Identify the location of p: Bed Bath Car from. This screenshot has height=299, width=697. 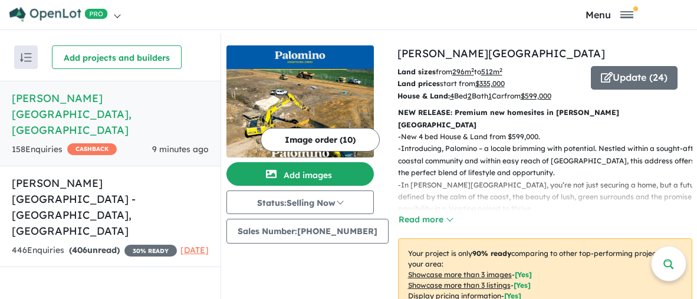
(490, 96).